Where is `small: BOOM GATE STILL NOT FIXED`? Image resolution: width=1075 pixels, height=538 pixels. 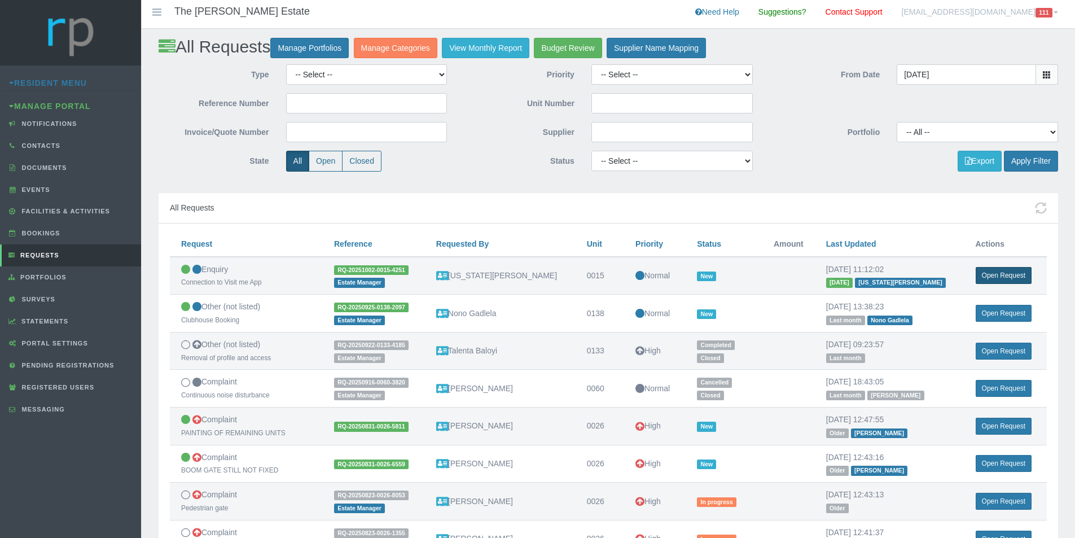
small: BOOM GATE STILL NOT FIXED is located at coordinates (230, 470).